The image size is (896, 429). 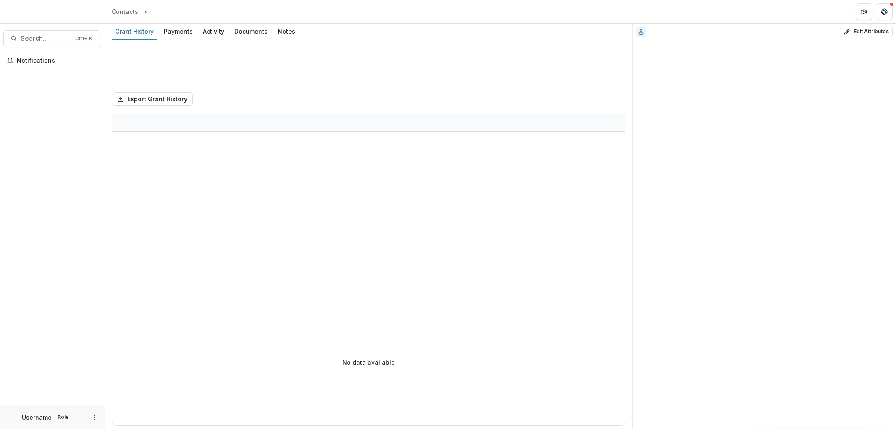 I want to click on button: Search..., so click(x=52, y=39).